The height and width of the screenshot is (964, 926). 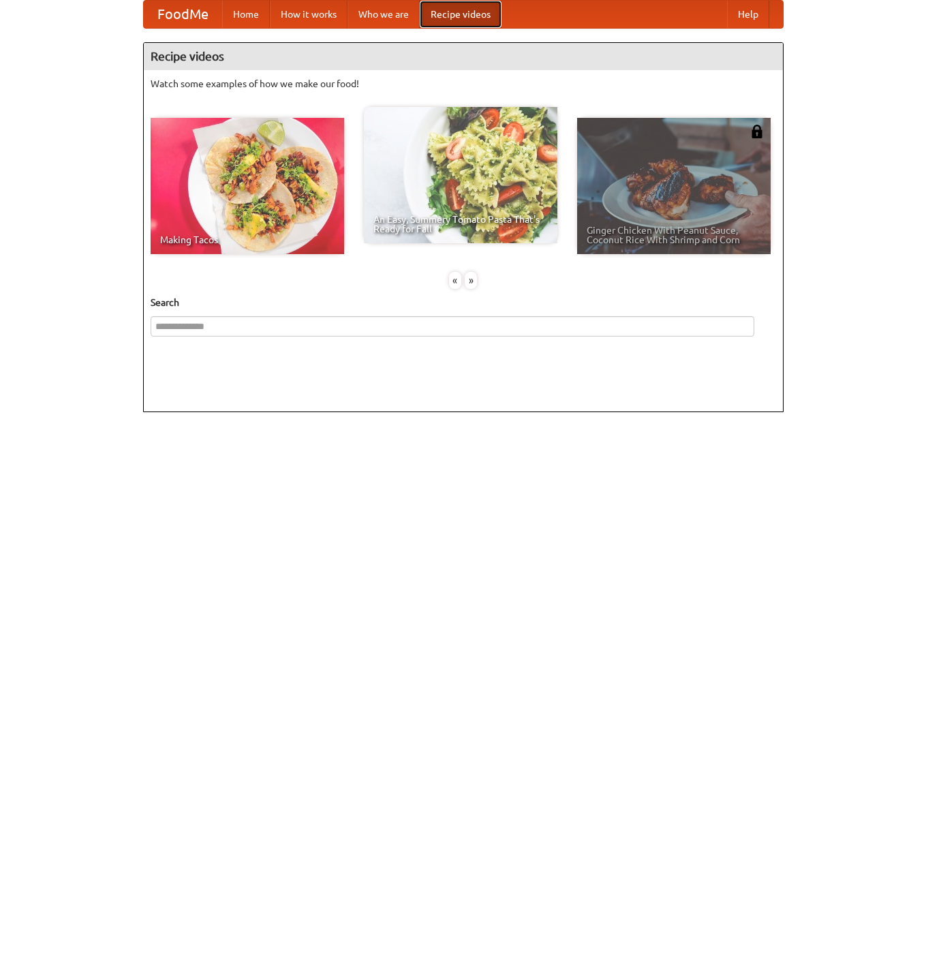 I want to click on h4: Recipe videos, so click(x=463, y=57).